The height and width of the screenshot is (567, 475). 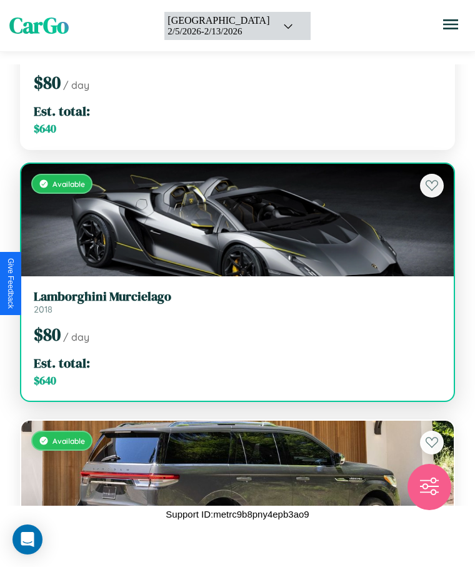 I want to click on div: Open Intercom Messenger, so click(x=27, y=539).